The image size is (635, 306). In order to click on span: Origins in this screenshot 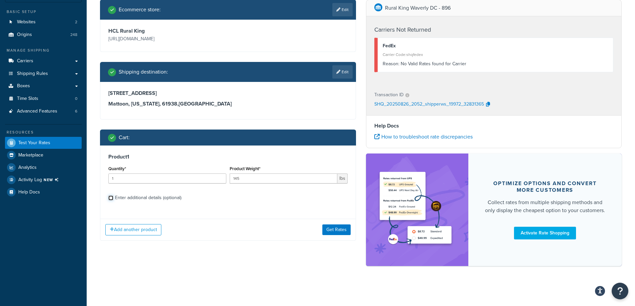, I will do `click(24, 35)`.